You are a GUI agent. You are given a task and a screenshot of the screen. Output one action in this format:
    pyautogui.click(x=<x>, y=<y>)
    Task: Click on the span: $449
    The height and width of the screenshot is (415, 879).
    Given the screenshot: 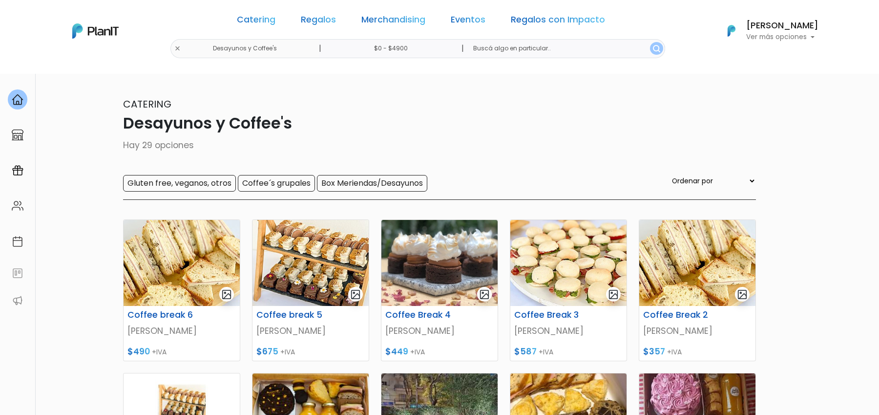 What is the action you would take?
    pyautogui.click(x=397, y=351)
    